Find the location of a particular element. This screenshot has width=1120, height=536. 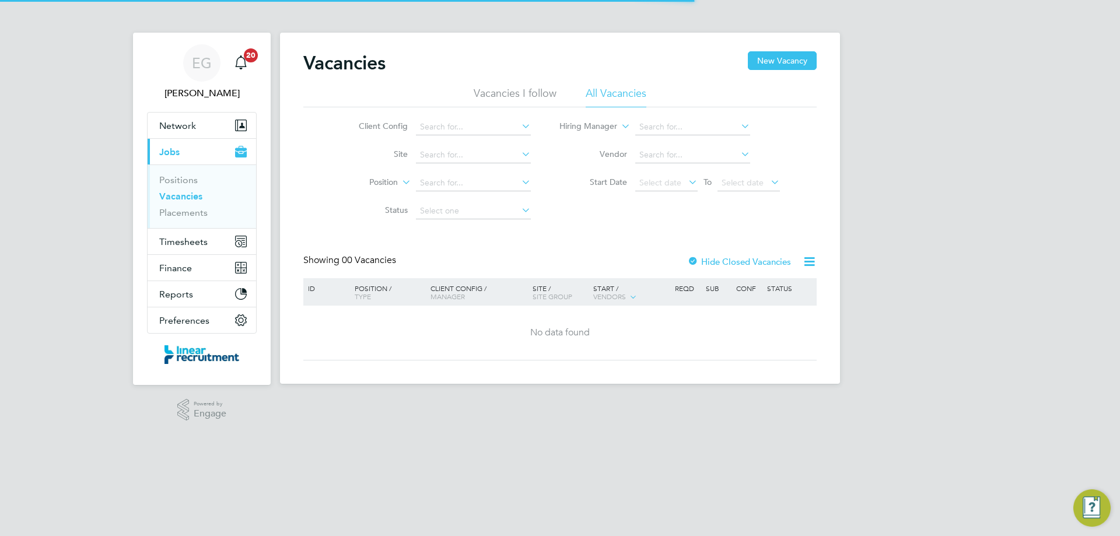

label: Hiring Manager is located at coordinates (583, 127).